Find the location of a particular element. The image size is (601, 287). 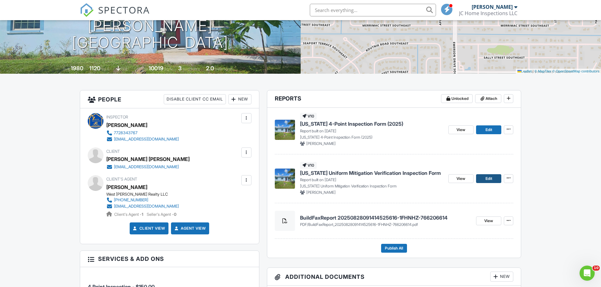

span: sq. ft. is located at coordinates (106, 69).